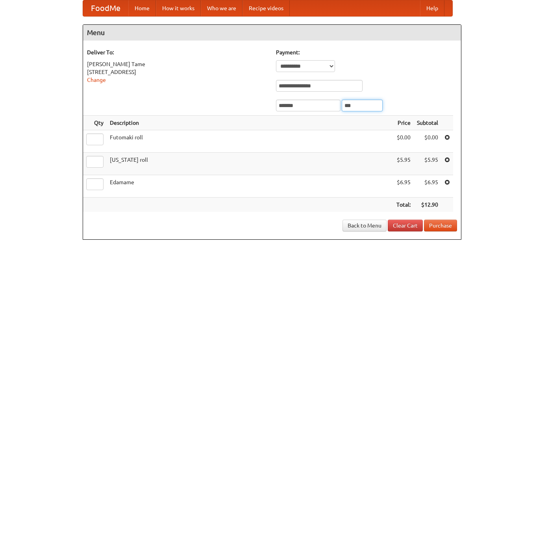 This screenshot has height=557, width=535. I want to click on th: Subtotal, so click(427, 123).